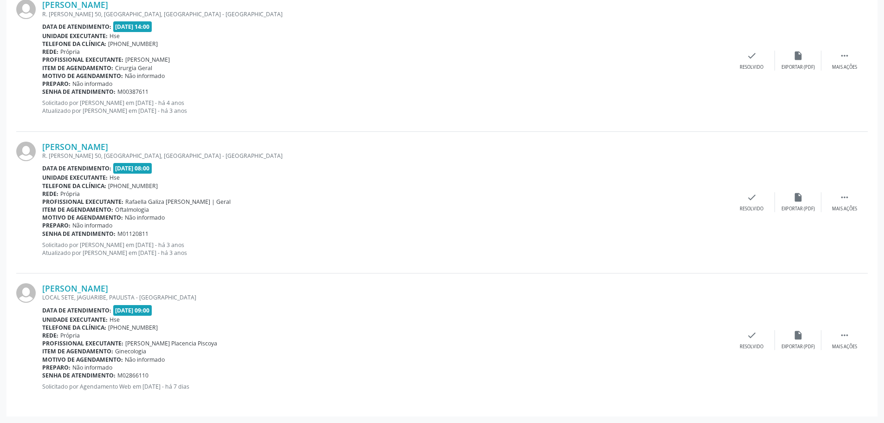  Describe the element at coordinates (134, 68) in the screenshot. I see `span: Cirurgia Geral` at that location.